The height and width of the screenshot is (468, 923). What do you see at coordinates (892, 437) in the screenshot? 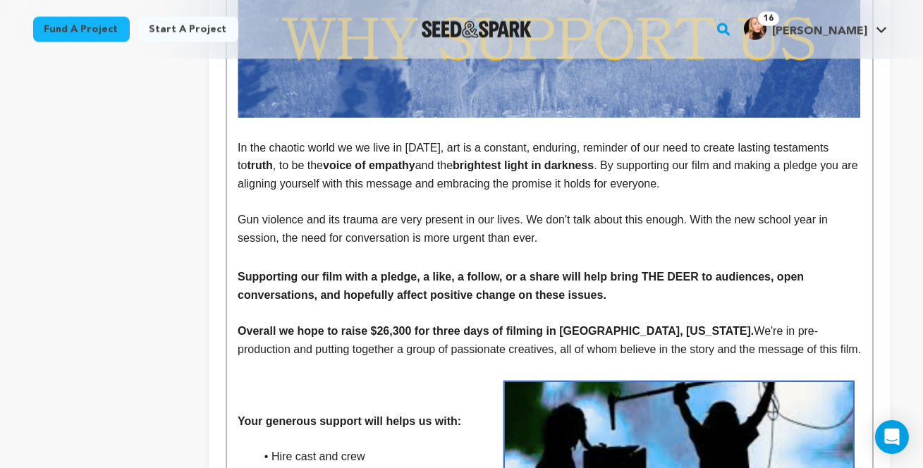
I see `div: Open Intercom Messenger` at bounding box center [892, 437].